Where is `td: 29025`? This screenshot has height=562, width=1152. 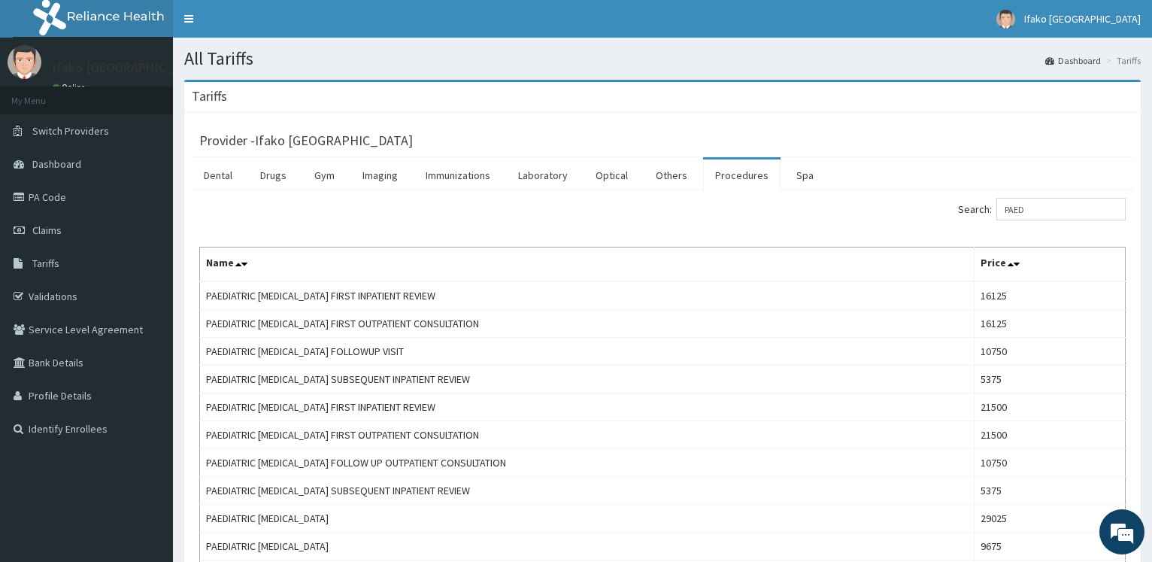
td: 29025 is located at coordinates (1050, 518).